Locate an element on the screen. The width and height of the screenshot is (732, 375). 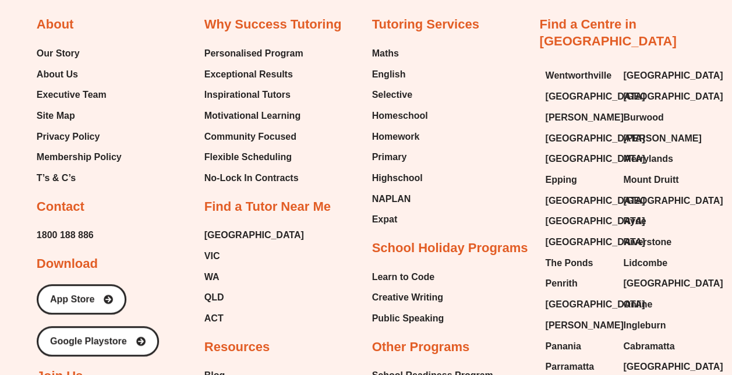
span: VIC is located at coordinates (212, 256).